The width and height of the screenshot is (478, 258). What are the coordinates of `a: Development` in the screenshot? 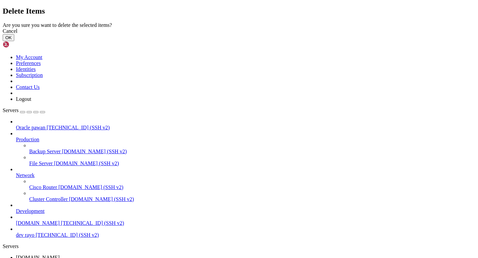 It's located at (246, 211).